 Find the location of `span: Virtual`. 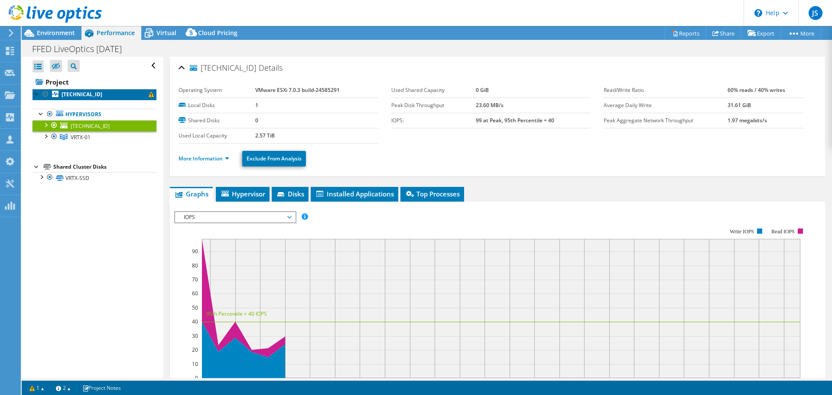

span: Virtual is located at coordinates (166, 33).